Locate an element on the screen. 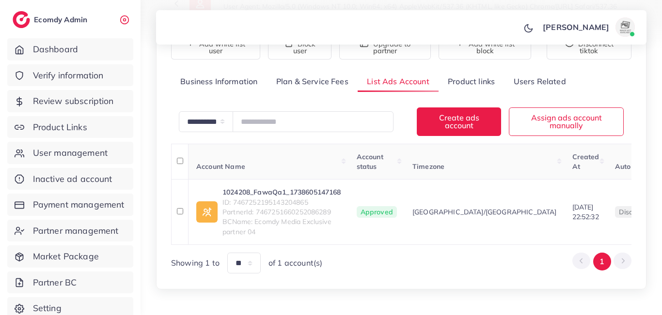 The height and width of the screenshot is (315, 662). h2: Ecomdy Admin is located at coordinates (62, 19).